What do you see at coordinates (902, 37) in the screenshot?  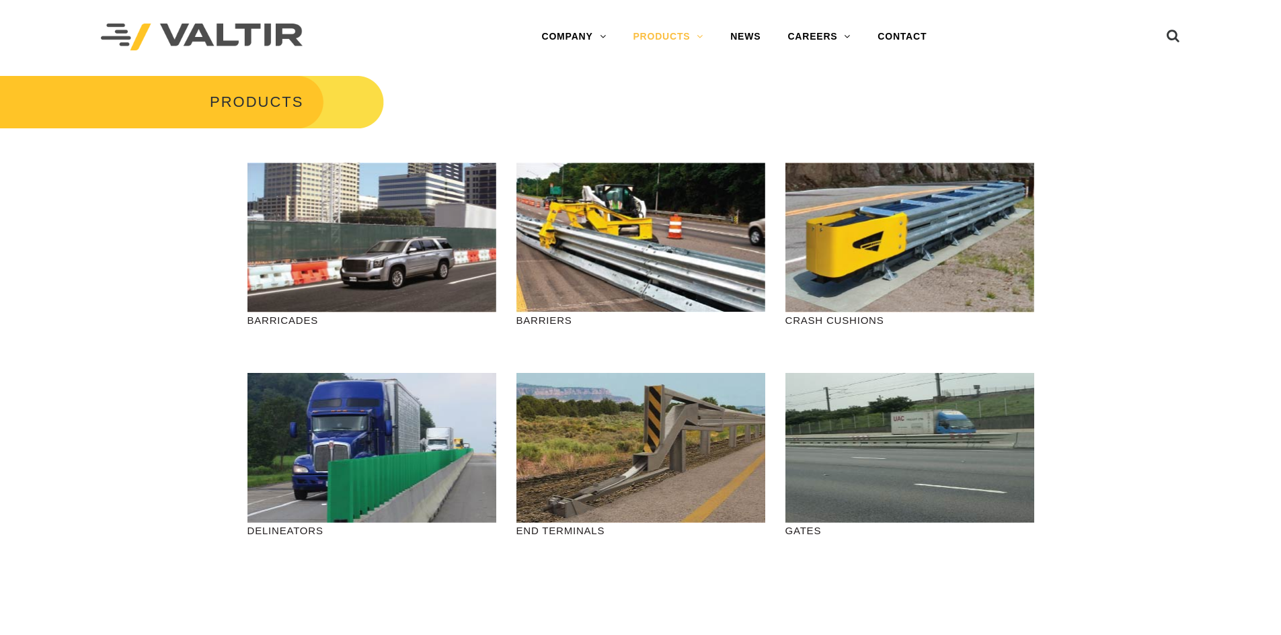 I see `a: CONTACT` at bounding box center [902, 37].